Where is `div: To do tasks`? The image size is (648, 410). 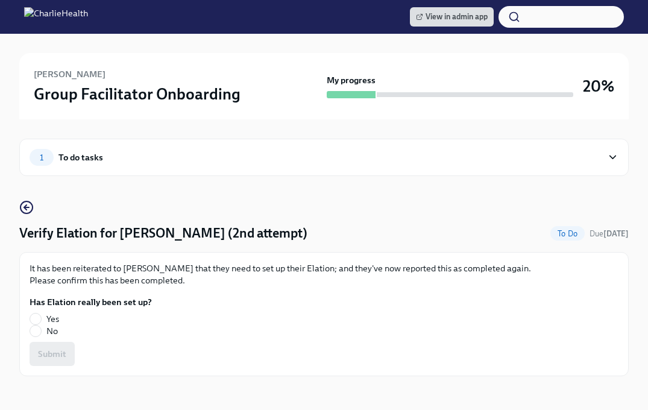 div: To do tasks is located at coordinates (81, 157).